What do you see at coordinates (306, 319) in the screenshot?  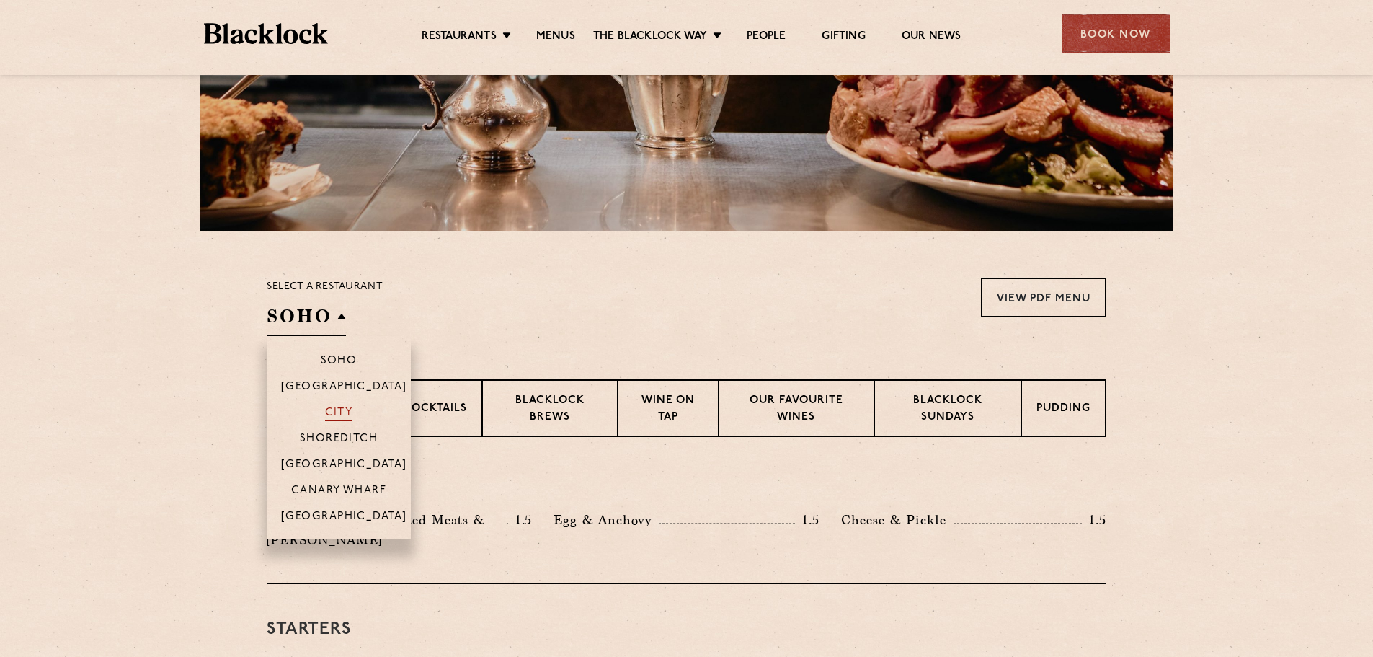 I see `h2: SOHO` at bounding box center [306, 319].